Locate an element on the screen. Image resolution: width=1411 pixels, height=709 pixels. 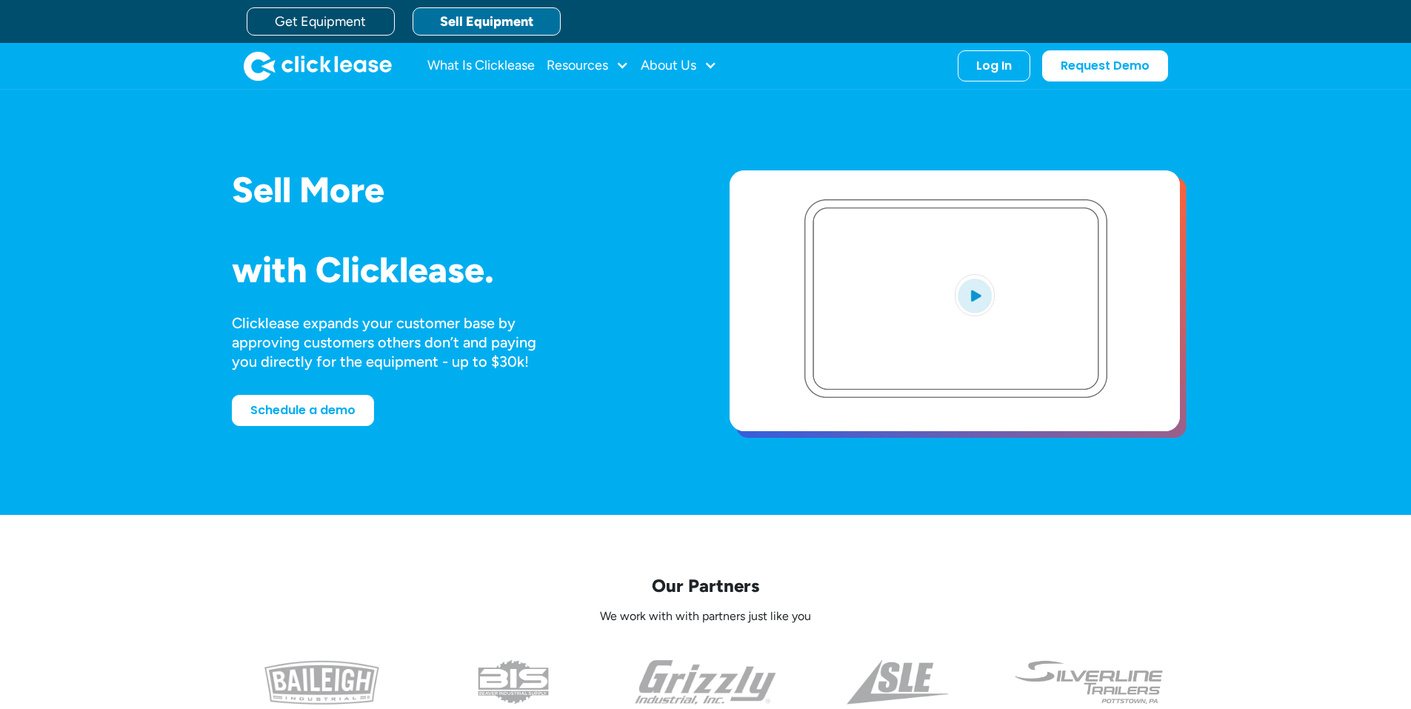
a: Get Equipment is located at coordinates (321, 21).